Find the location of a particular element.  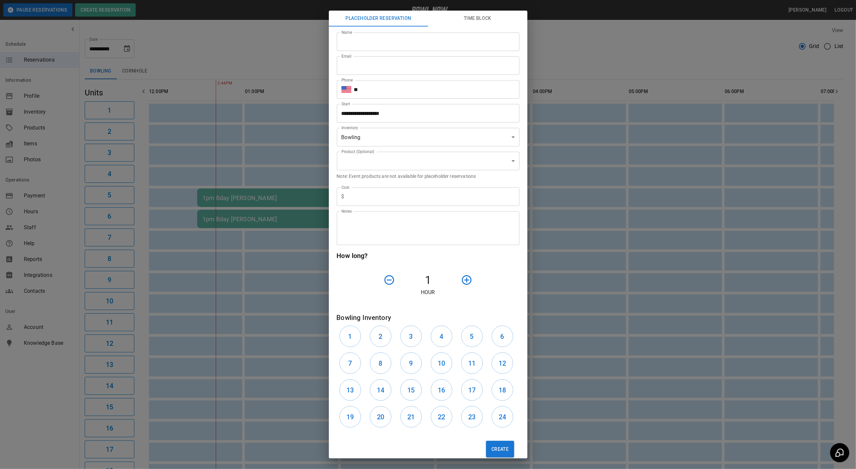

h6: 19 is located at coordinates (350, 417).